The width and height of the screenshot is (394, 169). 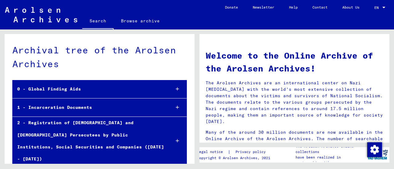 What do you see at coordinates (330, 149) in the screenshot?
I see `p: The Arolsen Archives online collections` at bounding box center [330, 149].